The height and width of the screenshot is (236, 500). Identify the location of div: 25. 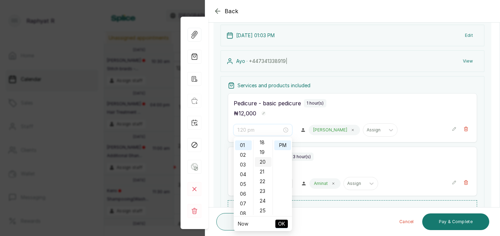
(263, 210).